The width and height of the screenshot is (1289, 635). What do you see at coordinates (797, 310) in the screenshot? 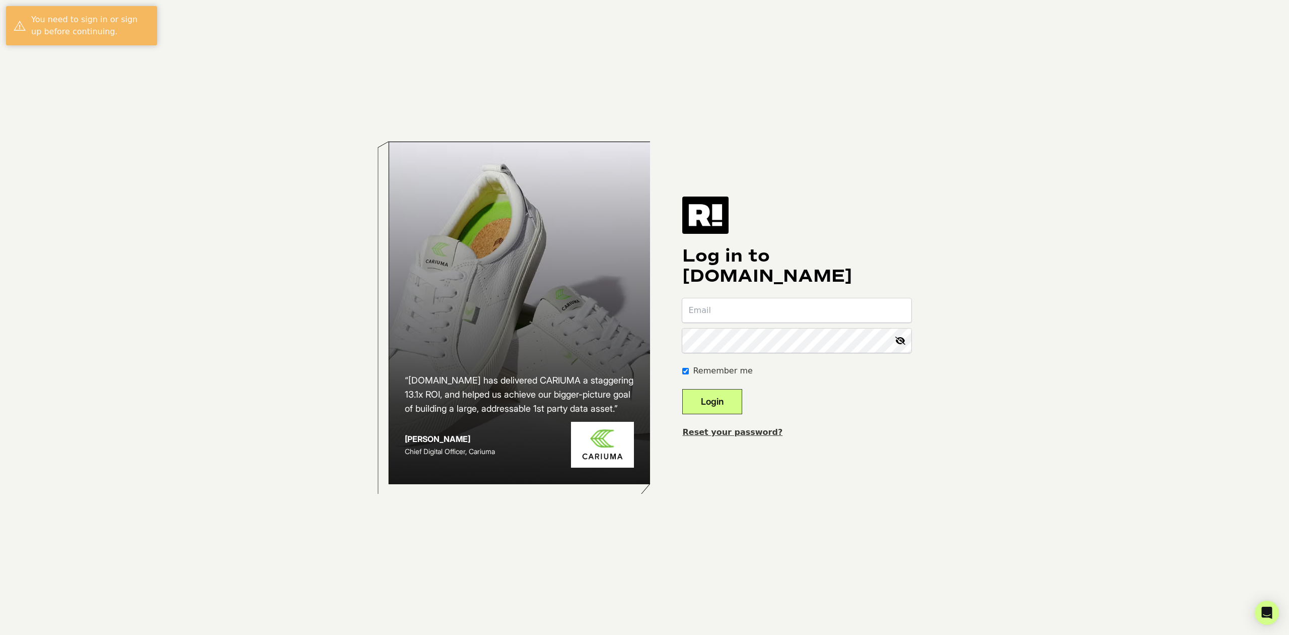
I see `input: Email` at bounding box center [797, 310].